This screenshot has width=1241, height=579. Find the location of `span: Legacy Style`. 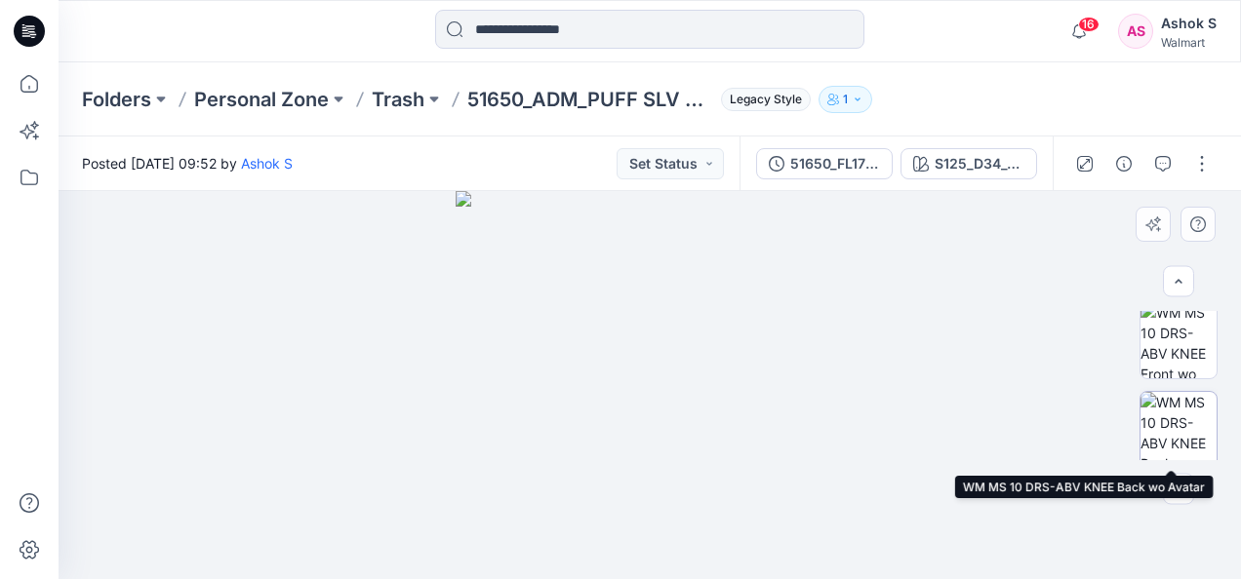

span: Legacy Style is located at coordinates (766, 100).